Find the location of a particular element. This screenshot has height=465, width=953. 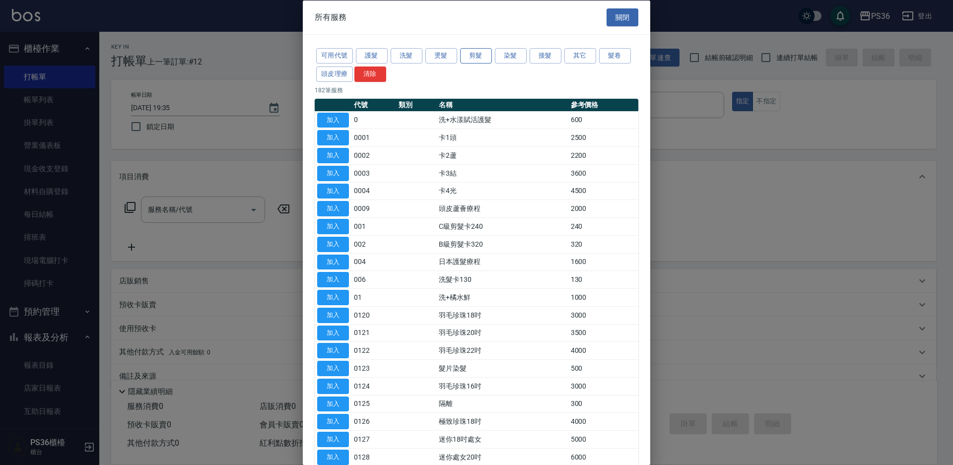

button: 關閉 is located at coordinates (622, 17).